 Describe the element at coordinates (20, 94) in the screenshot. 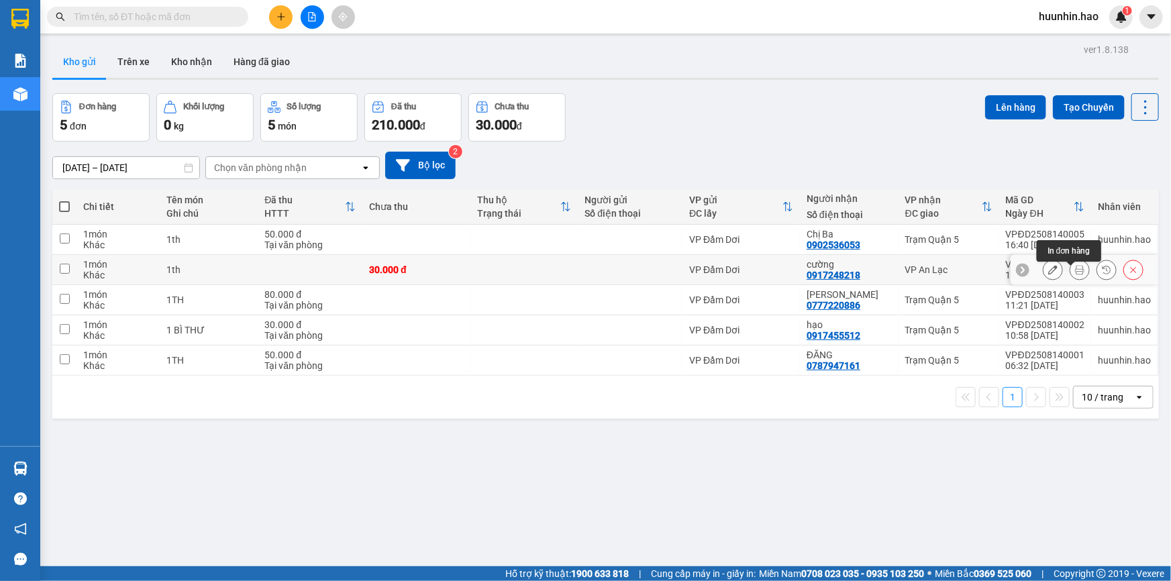

I see `img: warehouse-icon` at that location.